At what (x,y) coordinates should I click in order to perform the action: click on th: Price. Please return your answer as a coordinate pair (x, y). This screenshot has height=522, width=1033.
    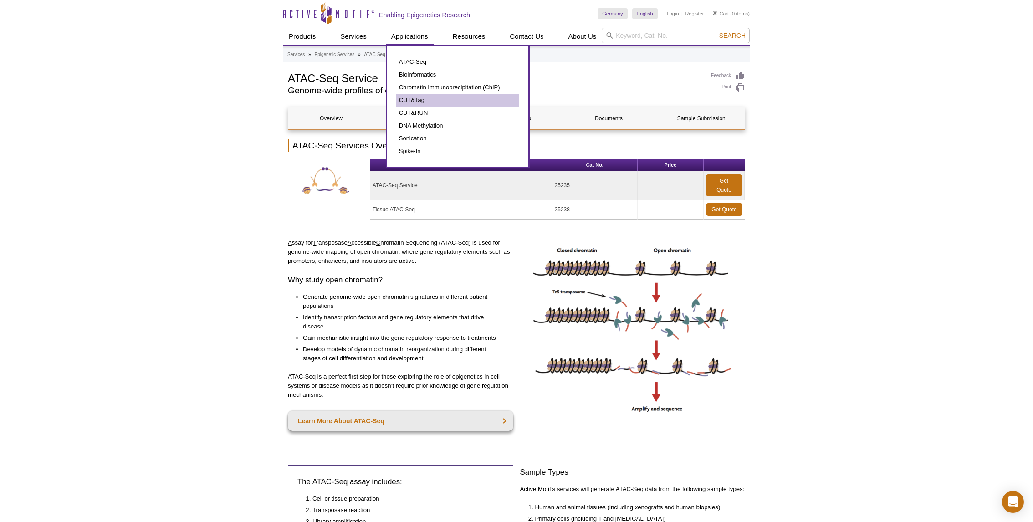
    Looking at the image, I should click on (671, 165).